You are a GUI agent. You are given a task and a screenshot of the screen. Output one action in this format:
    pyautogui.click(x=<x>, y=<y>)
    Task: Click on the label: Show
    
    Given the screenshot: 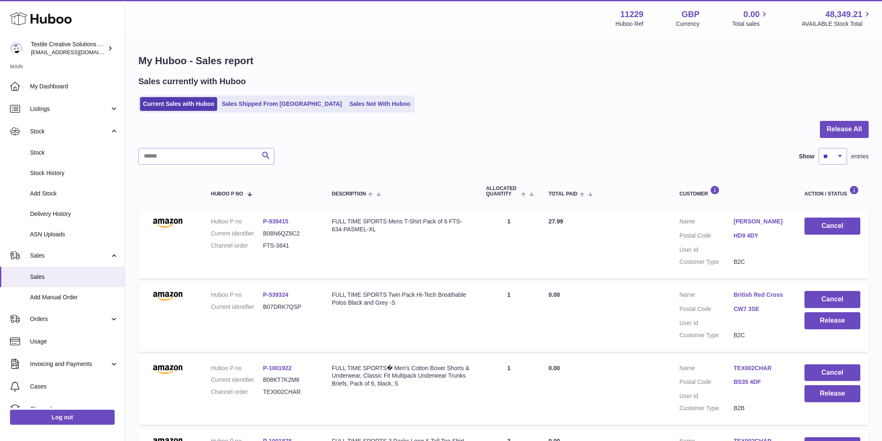 What is the action you would take?
    pyautogui.click(x=806, y=156)
    